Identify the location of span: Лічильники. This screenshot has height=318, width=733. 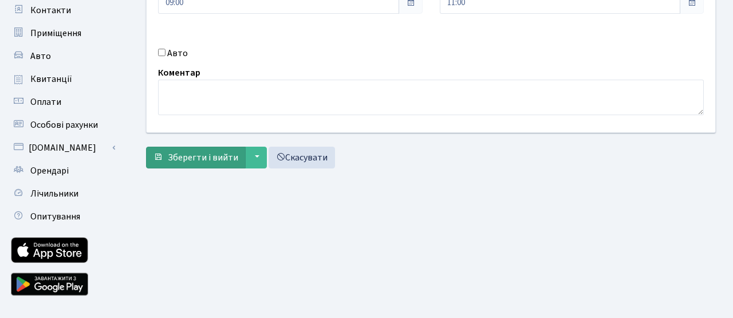
(54, 194).